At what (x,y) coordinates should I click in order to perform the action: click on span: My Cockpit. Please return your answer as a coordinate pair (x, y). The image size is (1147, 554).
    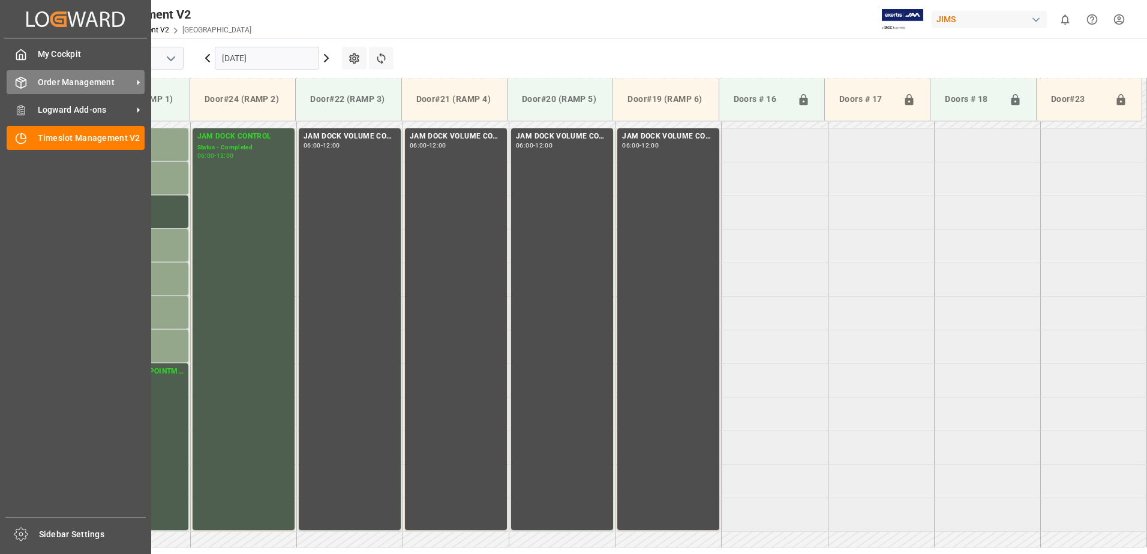
    Looking at the image, I should click on (91, 54).